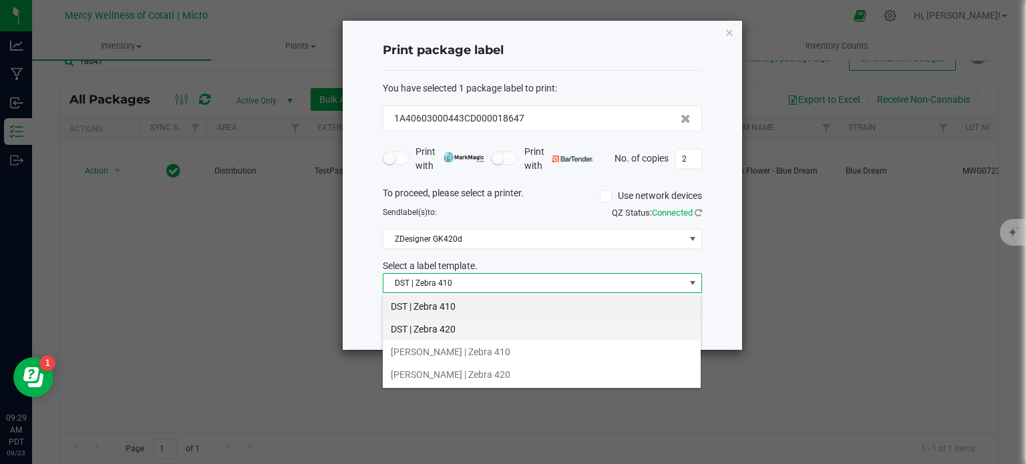  What do you see at coordinates (542, 307) in the screenshot?
I see `li: DST | Zebra 410` at bounding box center [542, 307].